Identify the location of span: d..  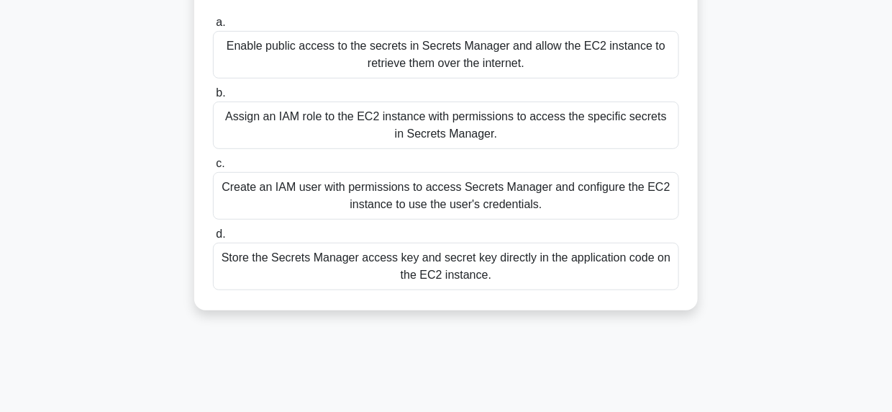
(220, 233).